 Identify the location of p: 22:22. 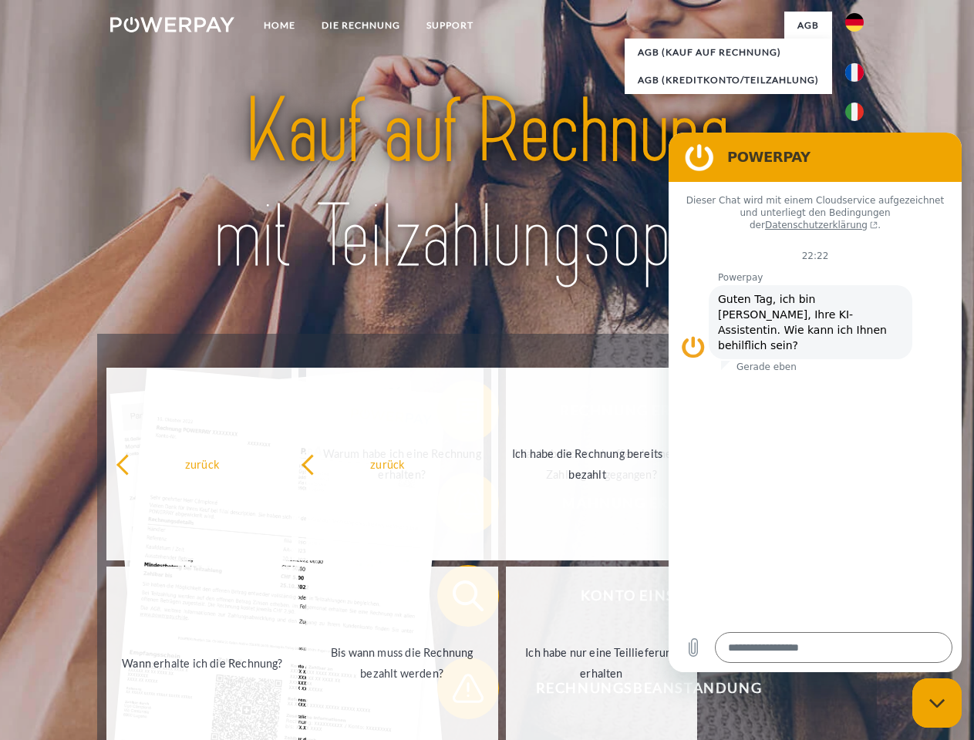
(146, 123).